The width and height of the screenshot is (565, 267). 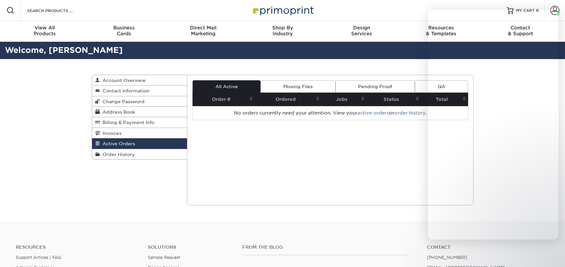 What do you see at coordinates (444, 99) in the screenshot?
I see `th: Total` at bounding box center [444, 99].